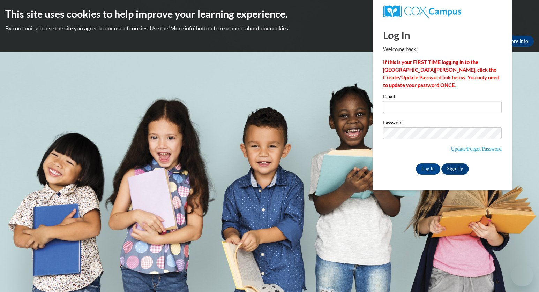 The height and width of the screenshot is (292, 539). Describe the element at coordinates (455, 169) in the screenshot. I see `a: Sign Up` at that location.